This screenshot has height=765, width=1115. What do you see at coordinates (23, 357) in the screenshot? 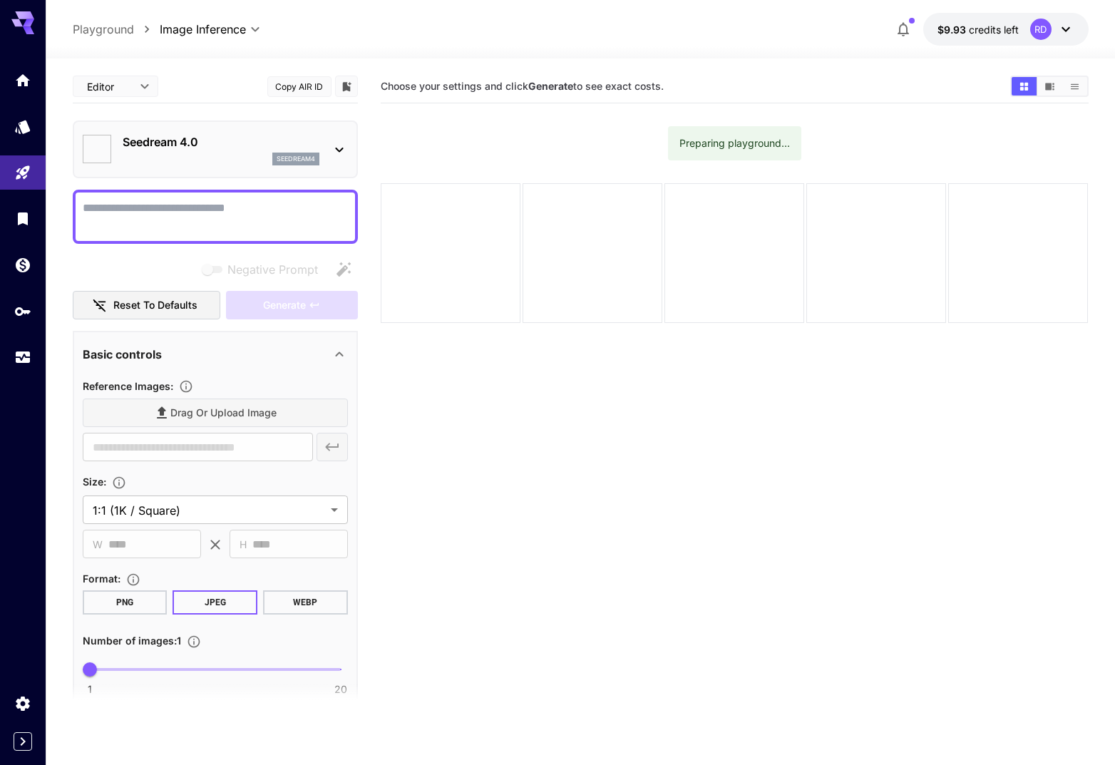
I see `div: Usage` at bounding box center [23, 357].